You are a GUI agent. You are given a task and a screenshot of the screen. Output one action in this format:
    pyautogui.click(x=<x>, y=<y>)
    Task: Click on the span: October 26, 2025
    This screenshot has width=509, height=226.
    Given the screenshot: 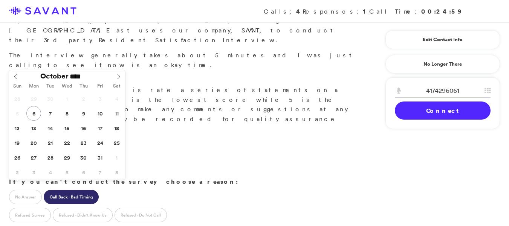 What is the action you would take?
    pyautogui.click(x=17, y=157)
    